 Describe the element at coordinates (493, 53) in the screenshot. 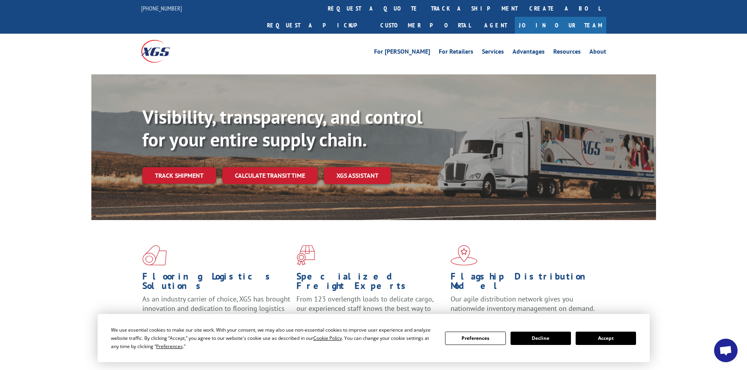

I see `a: Services` at that location.